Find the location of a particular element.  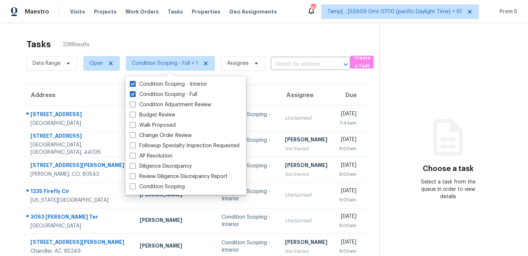

div: Chandler, AZ, 85249 is located at coordinates (79, 251).